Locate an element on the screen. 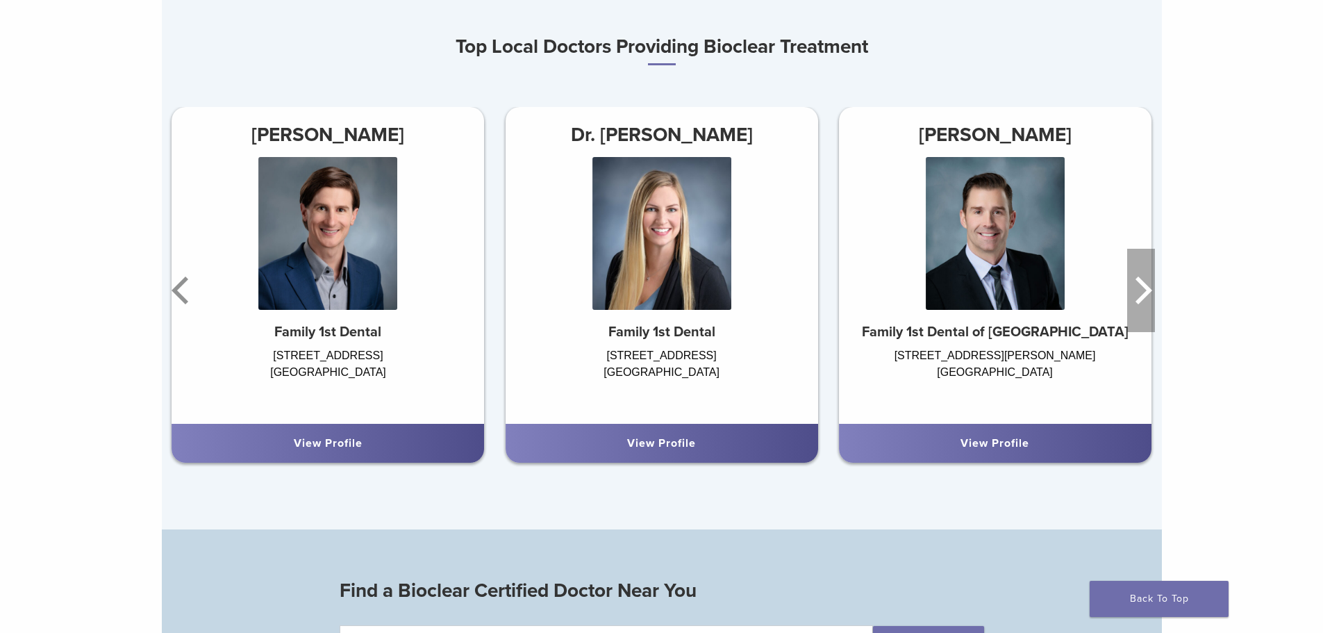  img: Dr. Brandon Mizner is located at coordinates (328, 233).